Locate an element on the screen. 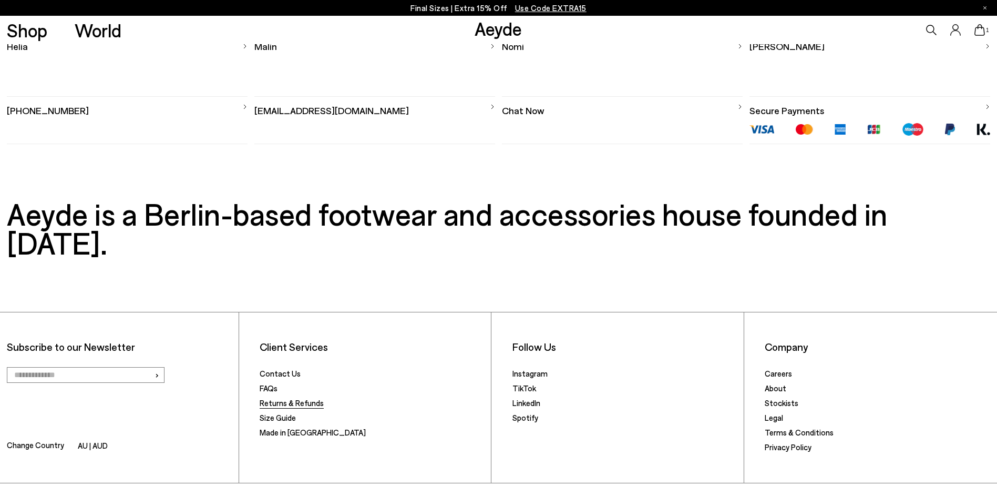 This screenshot has height=486, width=997. a: Returns & Refunds is located at coordinates (292, 403).